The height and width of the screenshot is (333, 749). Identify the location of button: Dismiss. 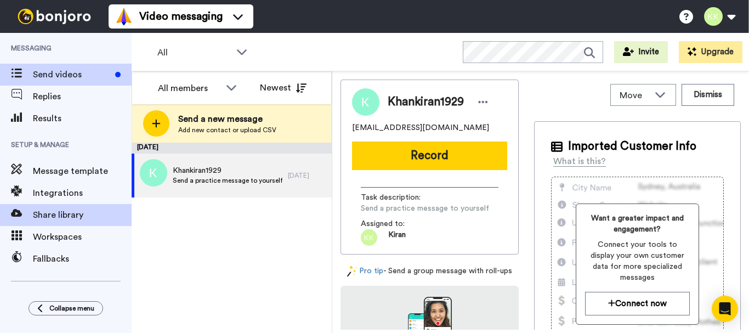
(708, 95).